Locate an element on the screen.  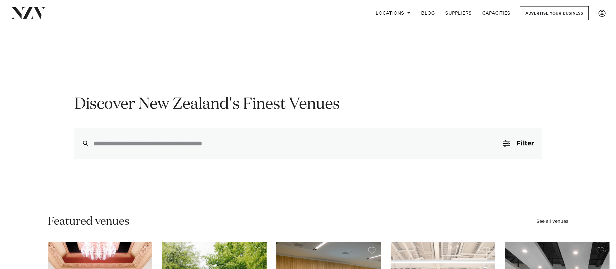
a: Locations is located at coordinates (393, 13).